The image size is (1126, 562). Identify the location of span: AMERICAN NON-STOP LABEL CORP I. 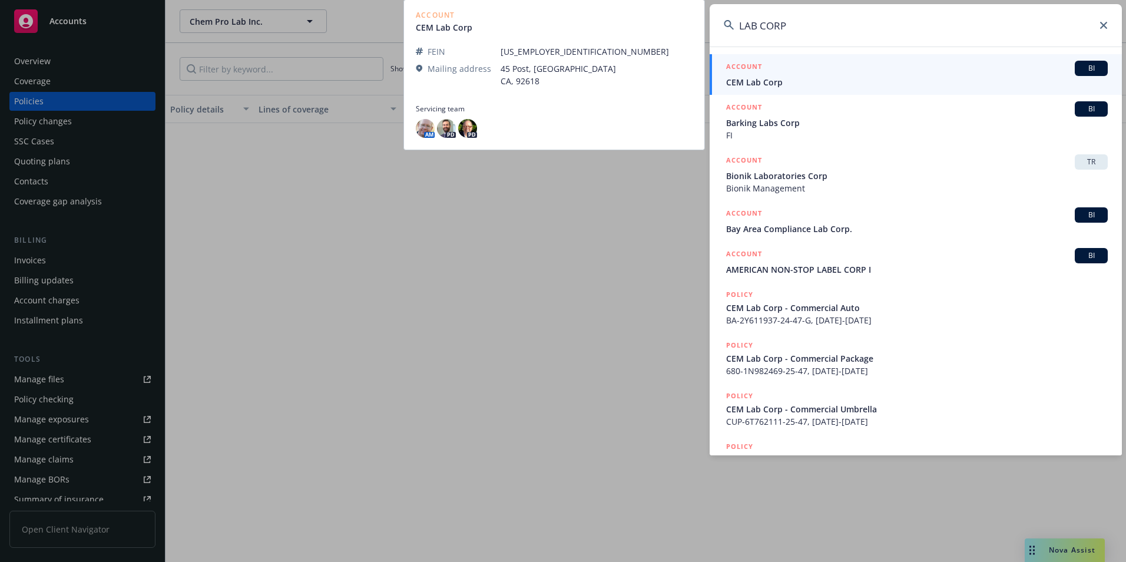
(917, 269).